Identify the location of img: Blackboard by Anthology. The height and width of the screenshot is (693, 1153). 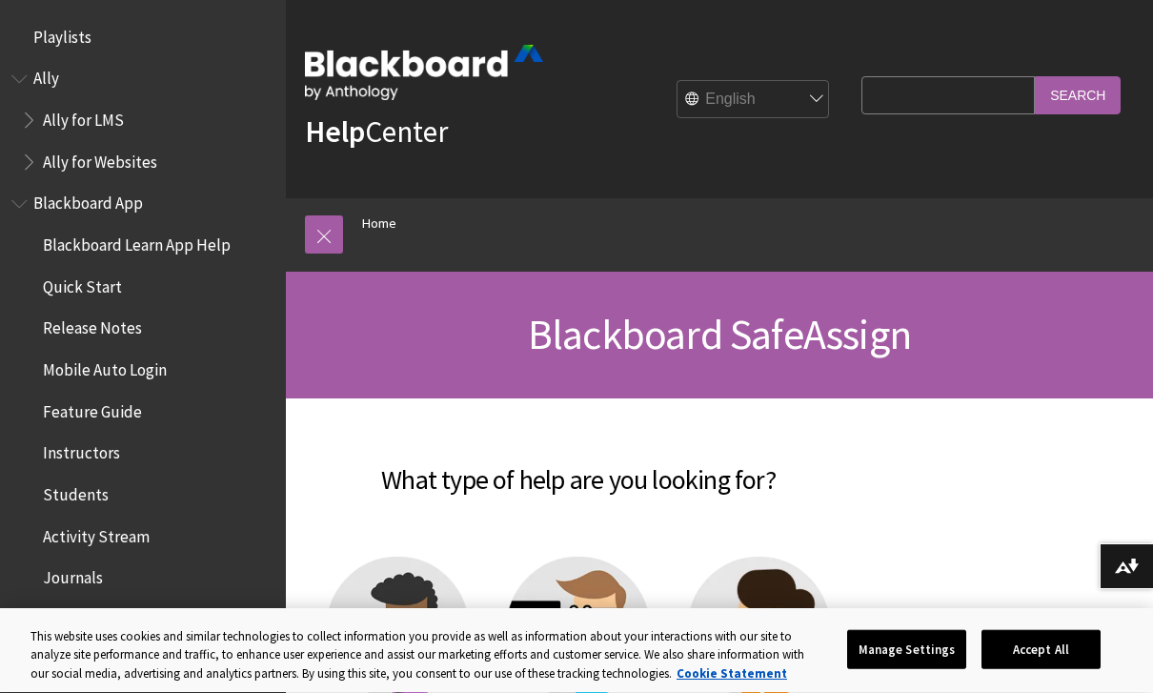
(424, 72).